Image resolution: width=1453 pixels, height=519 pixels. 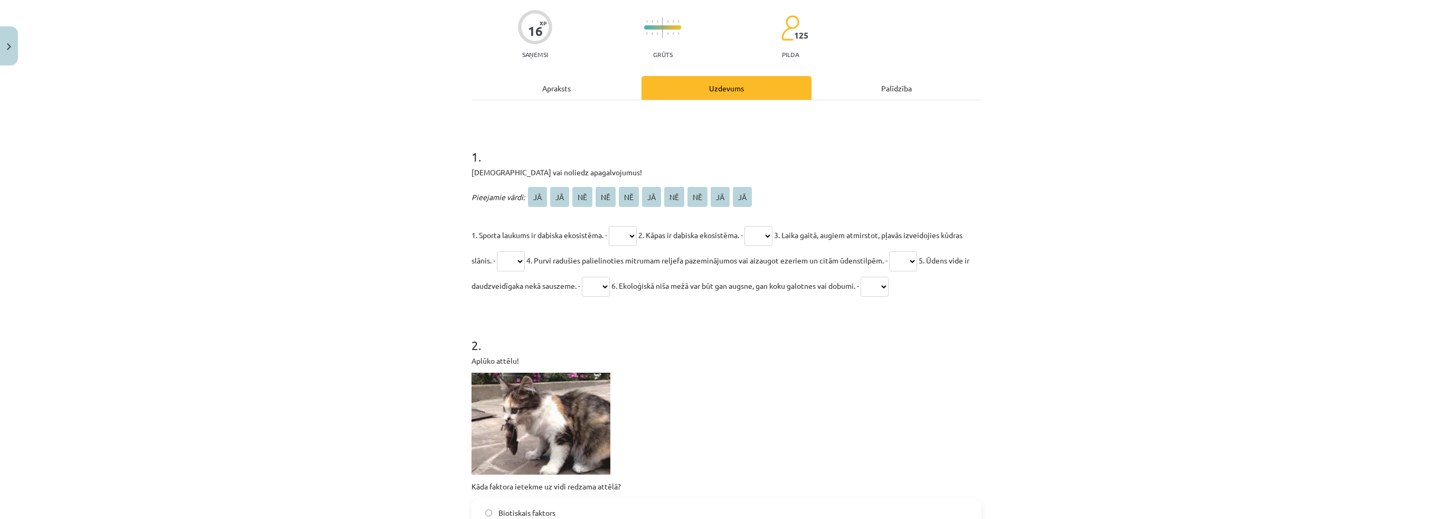 What do you see at coordinates (726, 147) in the screenshot?
I see `h1: 1 .` at bounding box center [726, 147].